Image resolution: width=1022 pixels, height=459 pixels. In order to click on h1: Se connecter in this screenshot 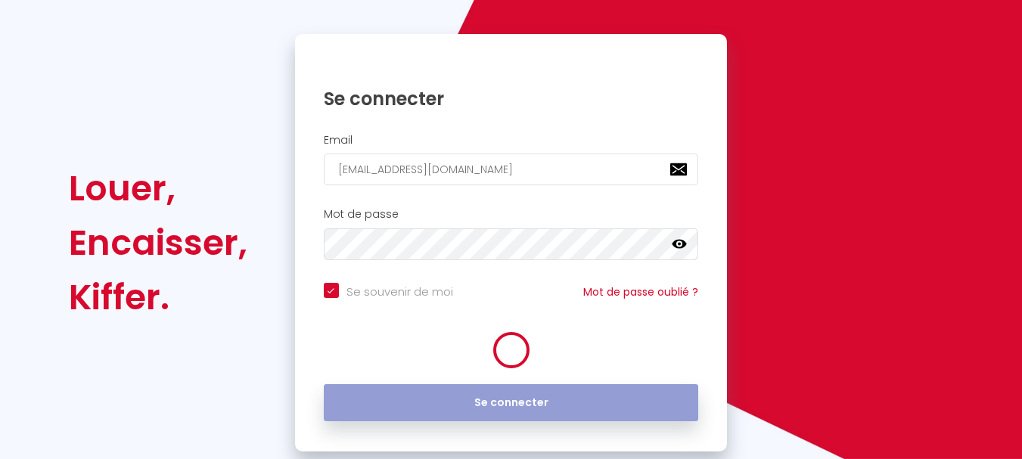, I will do `click(512, 98)`.